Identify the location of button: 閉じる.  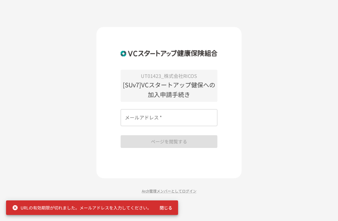
(166, 207).